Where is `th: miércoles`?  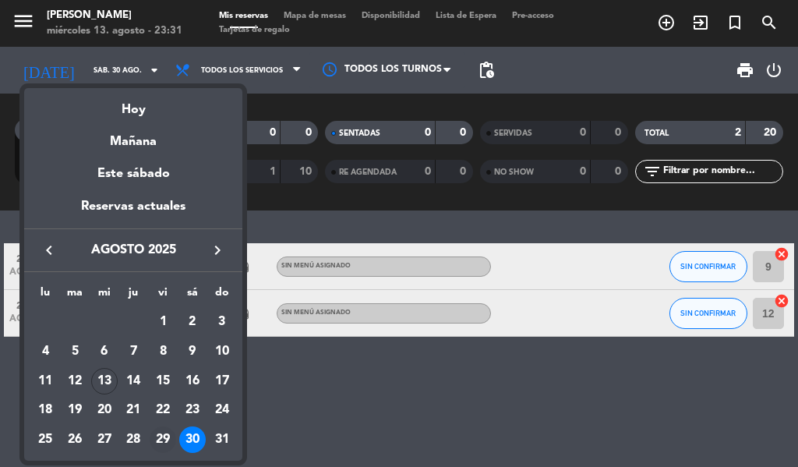 th: miércoles is located at coordinates (104, 295).